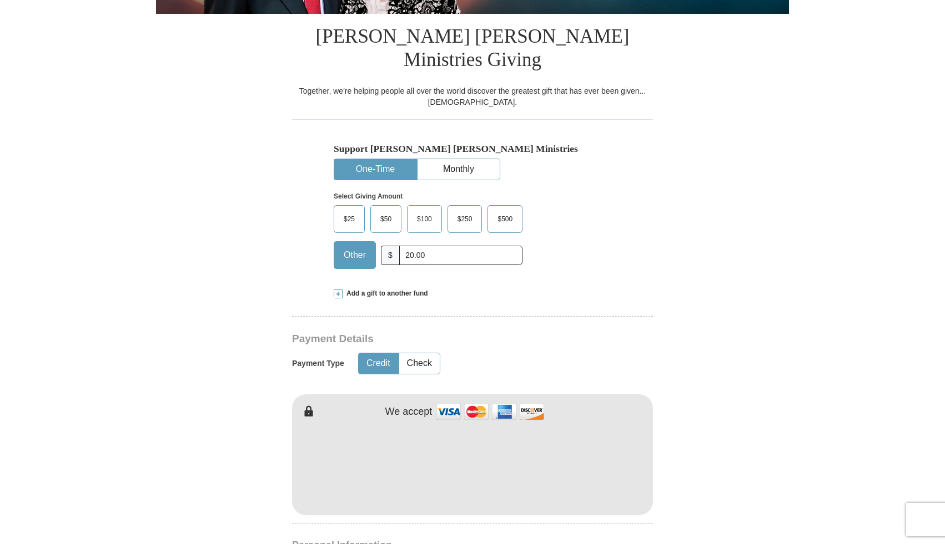 This screenshot has height=544, width=945. I want to click on span: $25, so click(349, 219).